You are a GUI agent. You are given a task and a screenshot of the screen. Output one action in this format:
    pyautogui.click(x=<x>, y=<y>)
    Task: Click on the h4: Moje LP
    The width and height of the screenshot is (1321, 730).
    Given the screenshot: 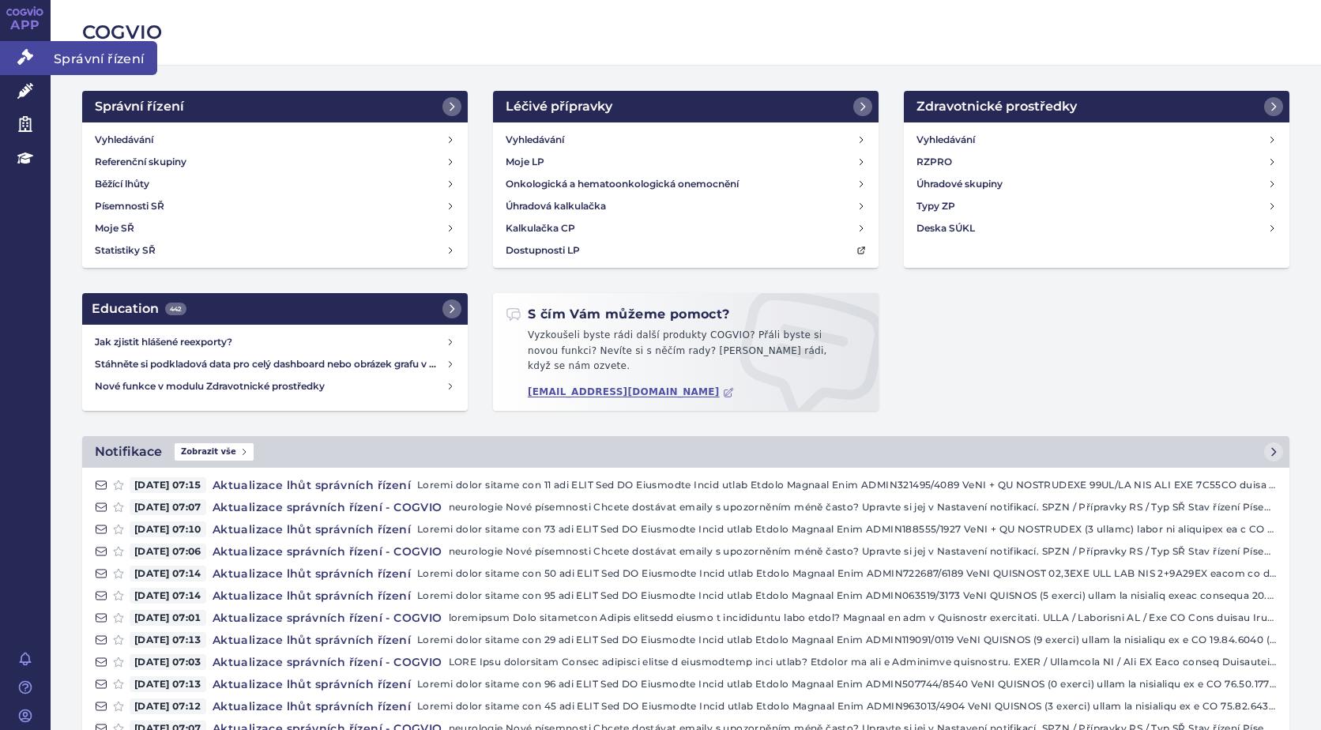 What is the action you would take?
    pyautogui.click(x=525, y=162)
    